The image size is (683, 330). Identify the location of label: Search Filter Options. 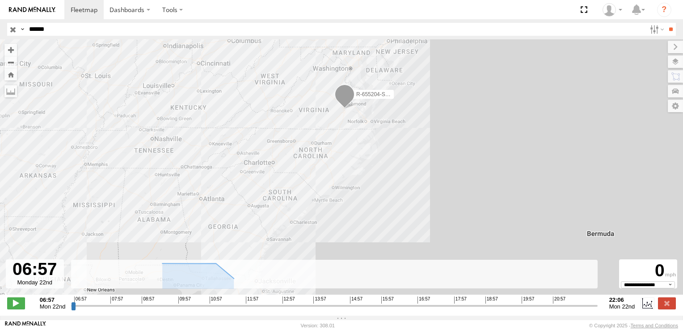
(655, 29).